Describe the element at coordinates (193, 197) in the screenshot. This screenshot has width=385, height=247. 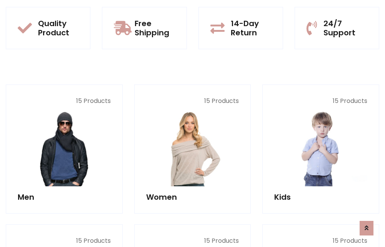
I see `h5: Women` at that location.